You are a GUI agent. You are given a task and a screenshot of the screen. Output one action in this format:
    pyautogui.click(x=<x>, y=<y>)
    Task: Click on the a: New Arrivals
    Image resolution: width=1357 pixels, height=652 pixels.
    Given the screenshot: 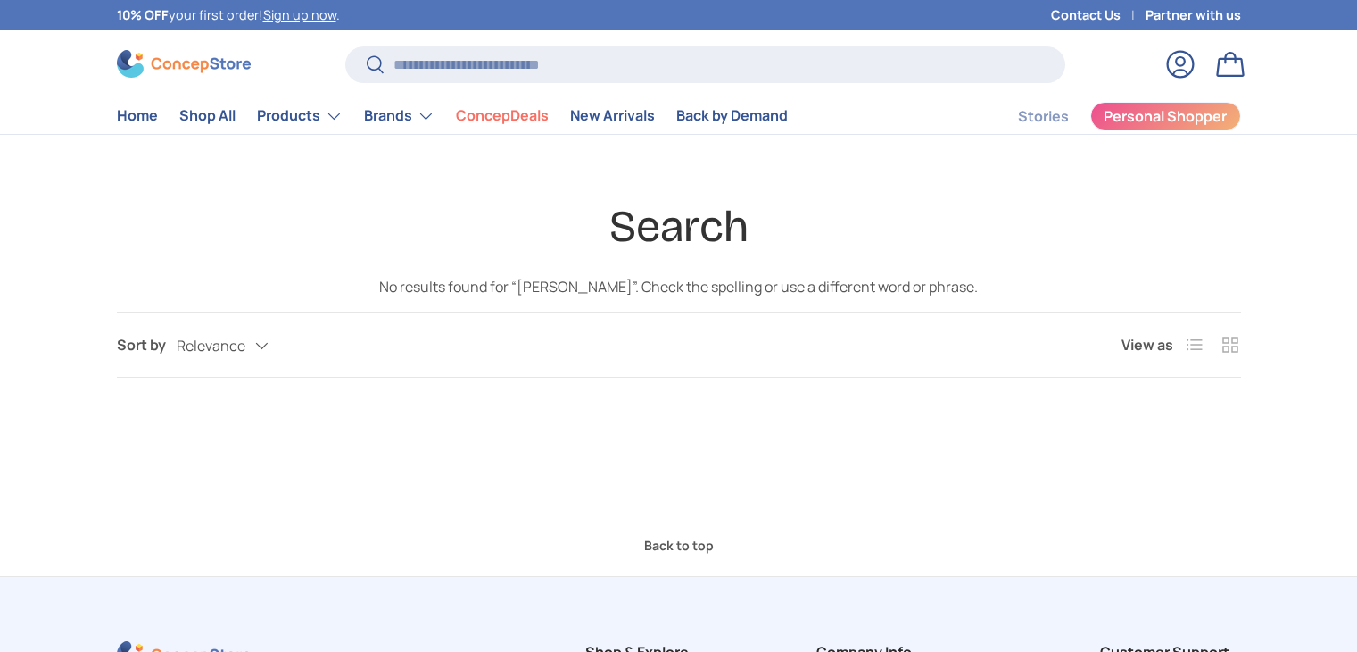 What is the action you would take?
    pyautogui.click(x=612, y=115)
    